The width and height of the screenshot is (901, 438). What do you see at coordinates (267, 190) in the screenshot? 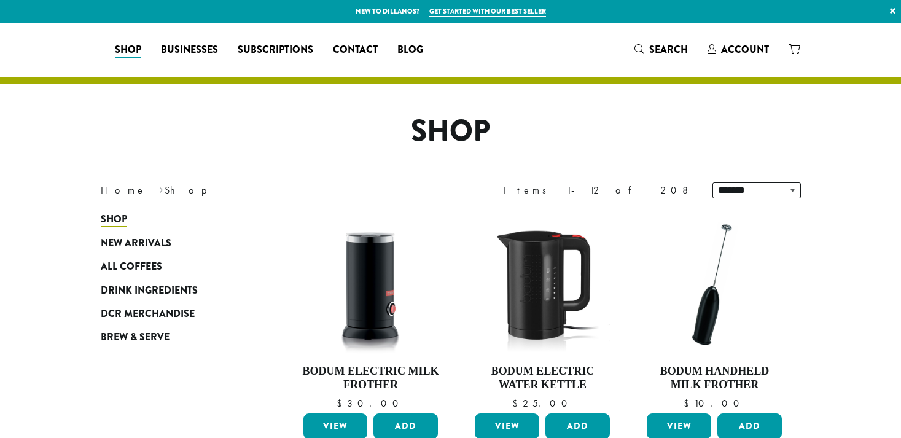
I see `nav: Breadcrumb` at bounding box center [267, 190].